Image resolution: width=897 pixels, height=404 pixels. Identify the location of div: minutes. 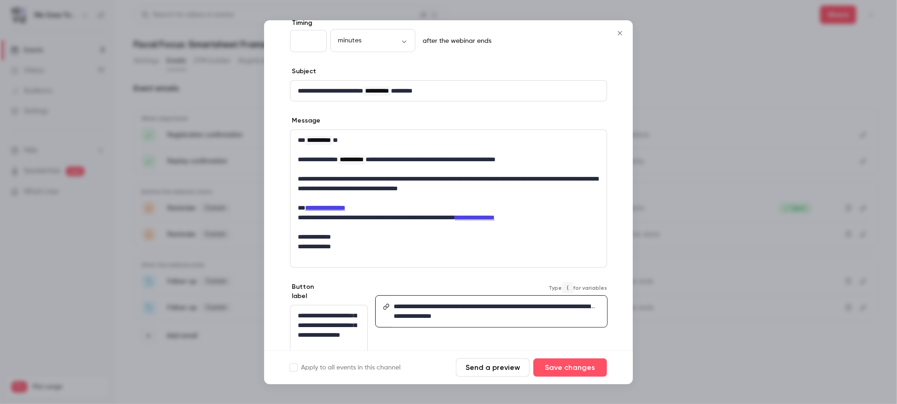
(373, 41).